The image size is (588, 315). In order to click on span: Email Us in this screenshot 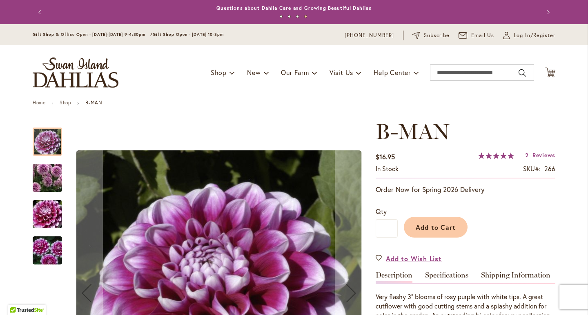, I will do `click(482, 35)`.